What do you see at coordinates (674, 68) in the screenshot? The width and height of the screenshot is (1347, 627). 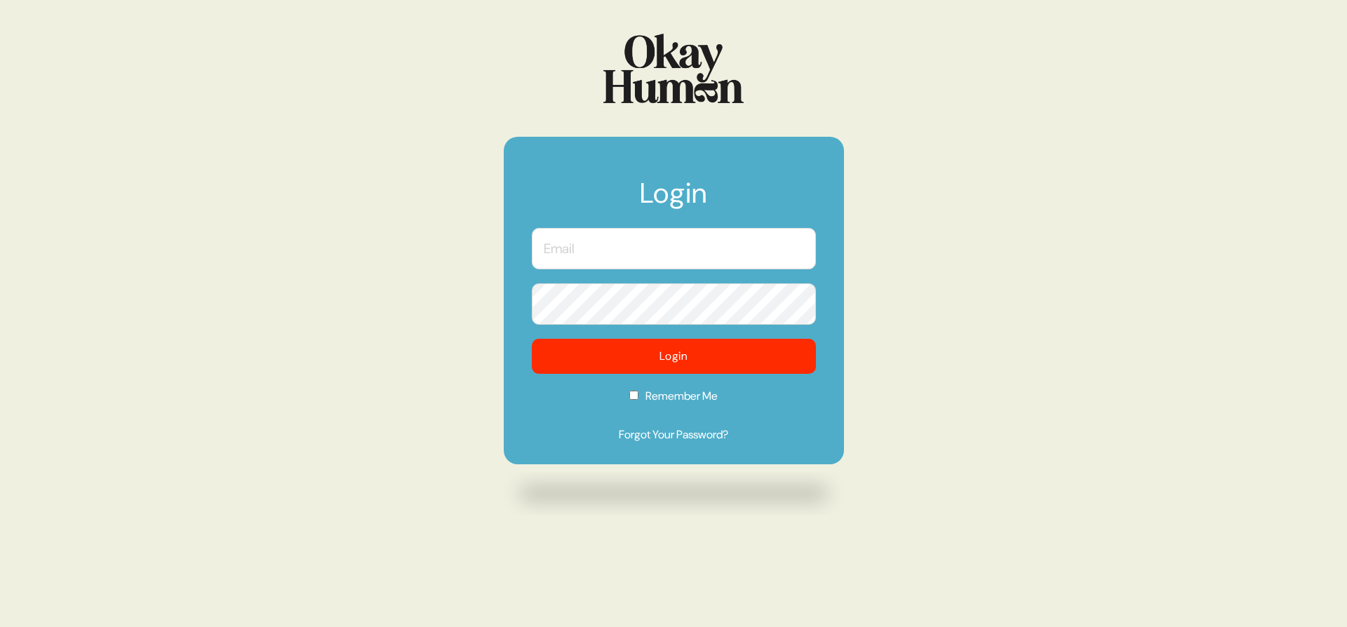 I see `img: Logo` at bounding box center [674, 68].